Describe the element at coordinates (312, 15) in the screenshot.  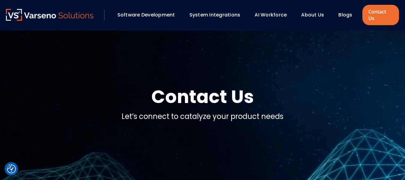
I see `a: About Us` at that location.